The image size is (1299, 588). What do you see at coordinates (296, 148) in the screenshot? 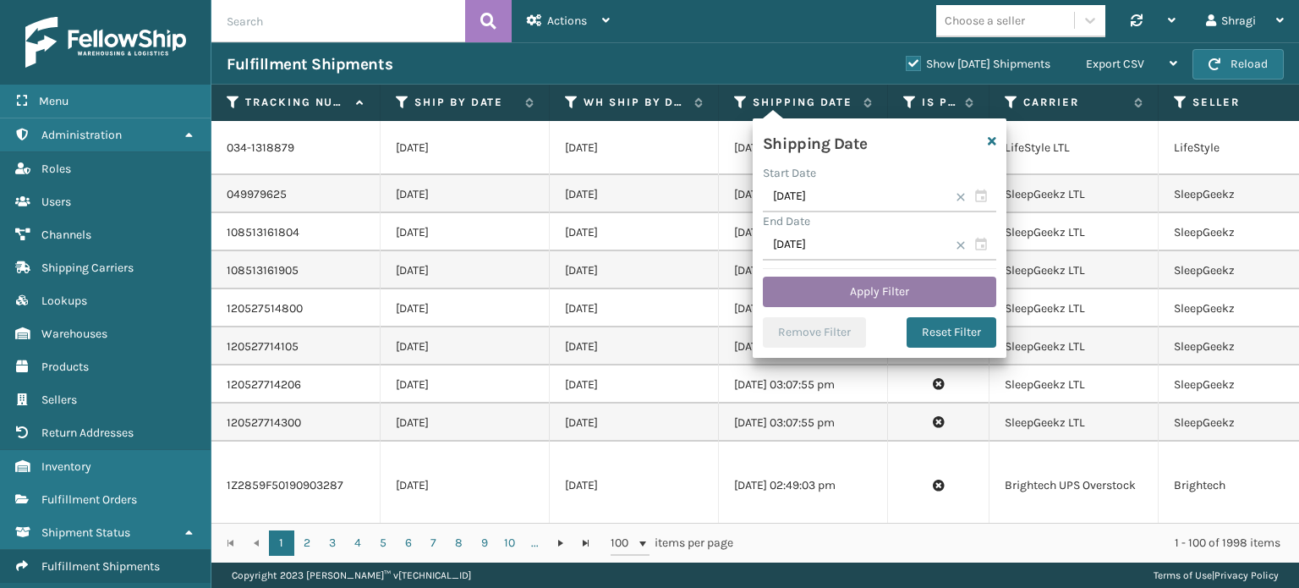
I see `td: 034-1318879` at bounding box center [296, 148].